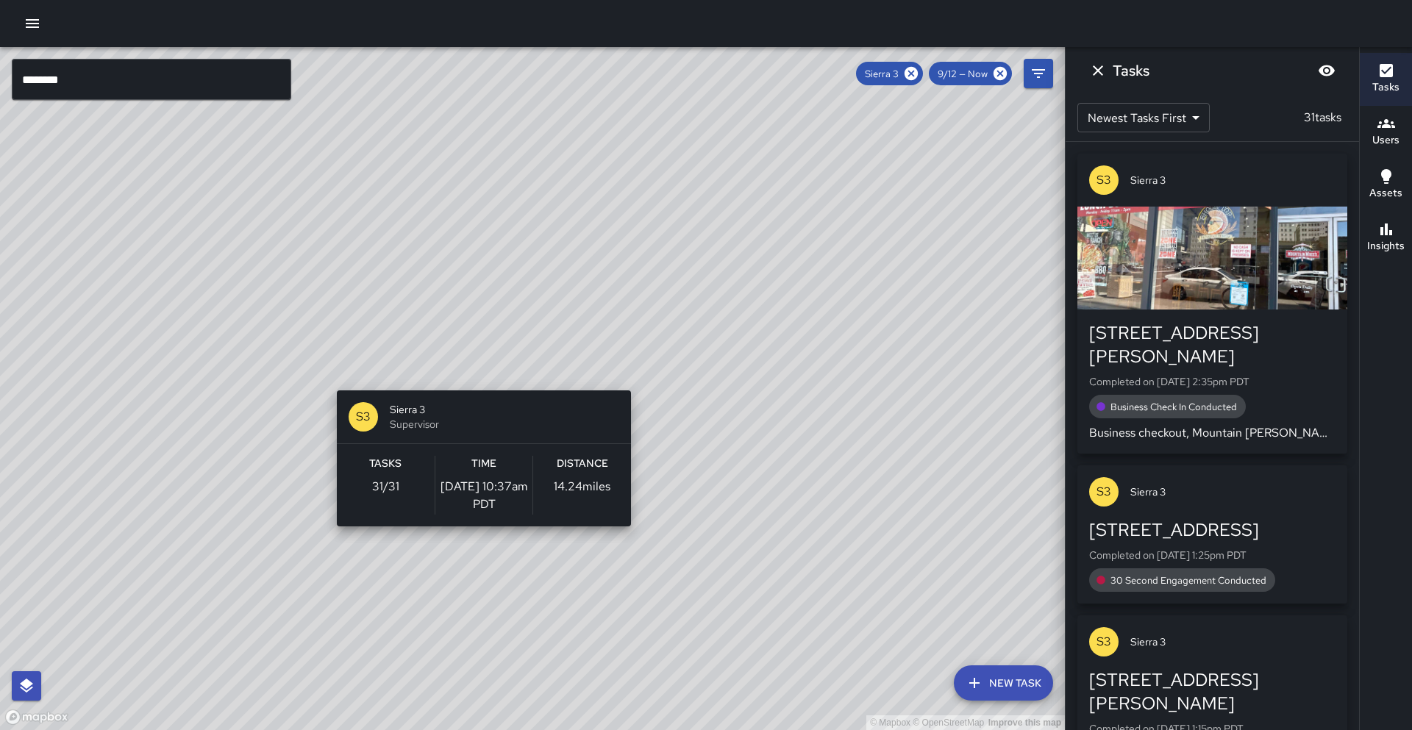  Describe the element at coordinates (1173, 407) in the screenshot. I see `span: Business Check In Conducted` at that location.